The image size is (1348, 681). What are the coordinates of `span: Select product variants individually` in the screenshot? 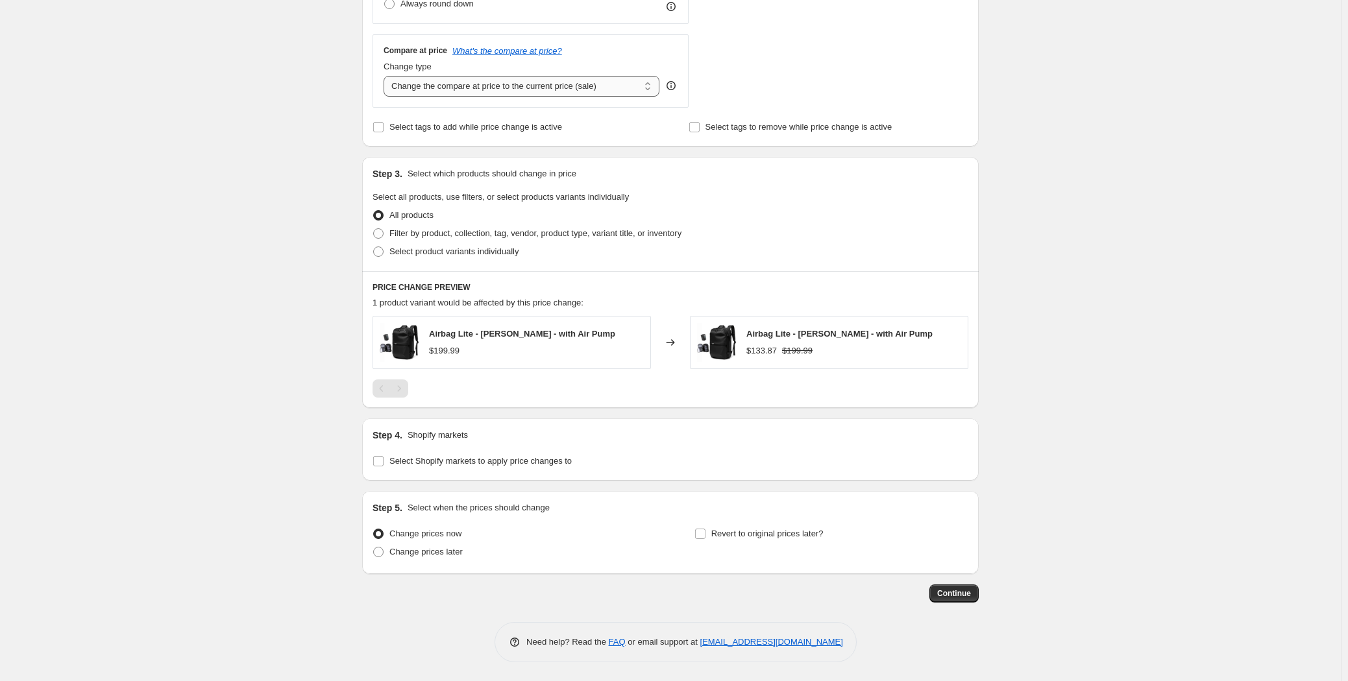 It's located at (454, 251).